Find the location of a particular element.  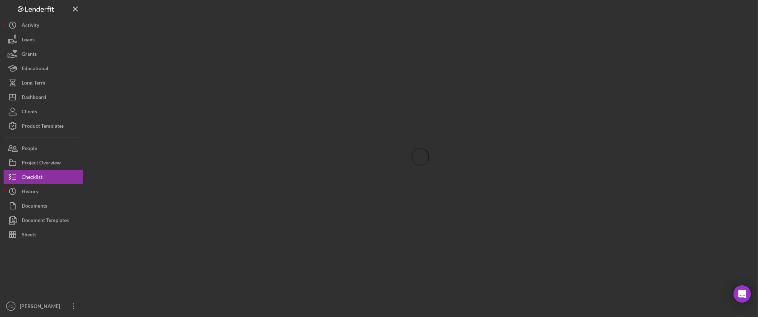

a: Grants is located at coordinates (43, 54).